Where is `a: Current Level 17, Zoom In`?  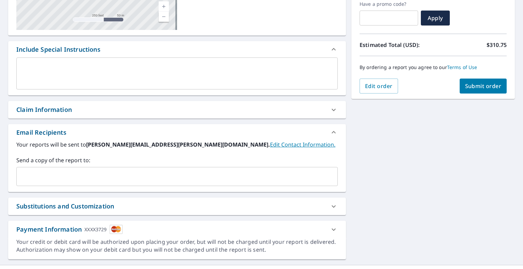
a: Current Level 17, Zoom In is located at coordinates (164, 6).